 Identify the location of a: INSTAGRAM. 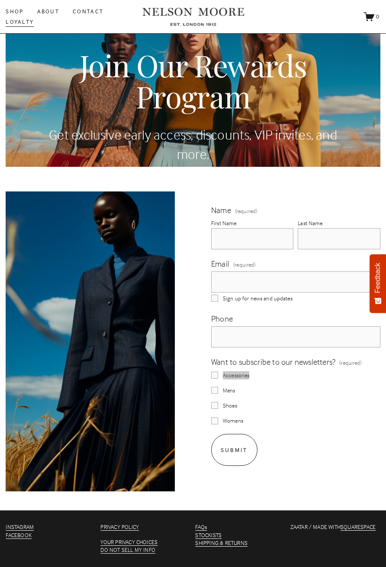
(19, 527).